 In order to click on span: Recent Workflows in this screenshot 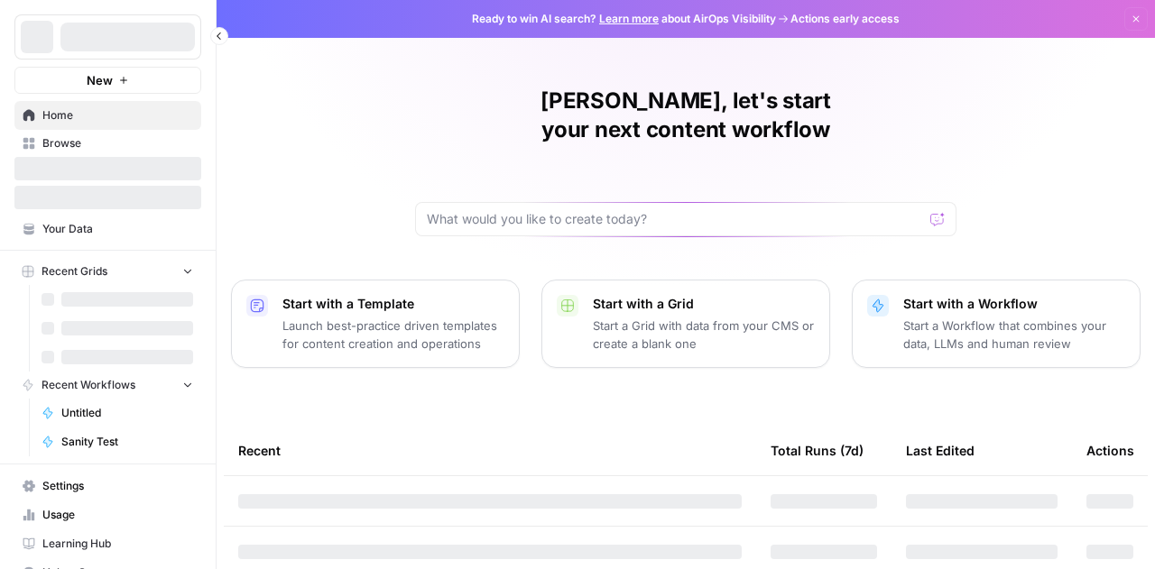, I will do `click(88, 385)`.